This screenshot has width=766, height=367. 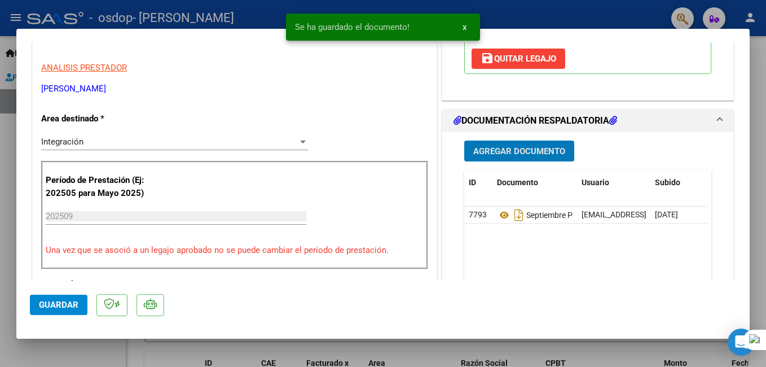 What do you see at coordinates (464, 27) in the screenshot?
I see `button: x` at bounding box center [464, 27].